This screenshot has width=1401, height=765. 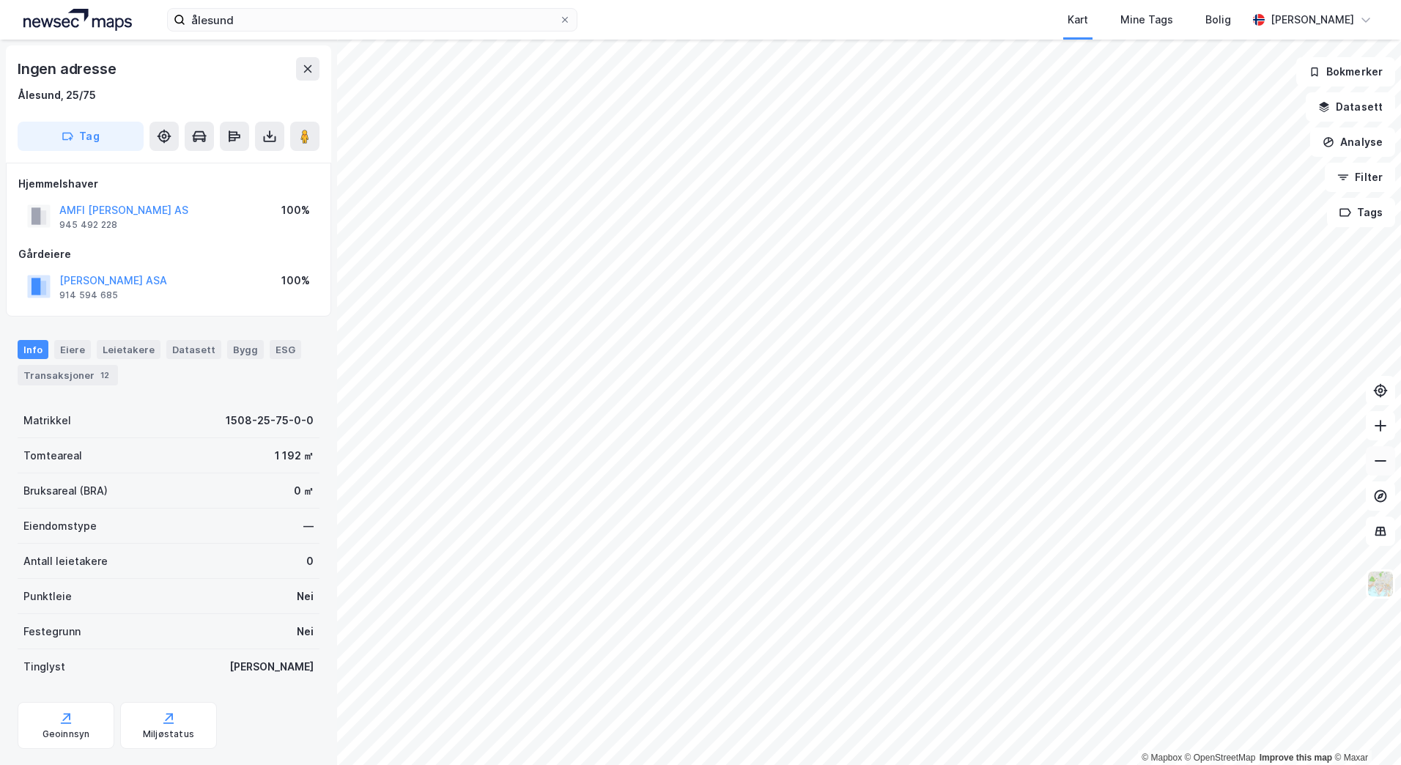 I want to click on button: Tags, so click(x=1361, y=213).